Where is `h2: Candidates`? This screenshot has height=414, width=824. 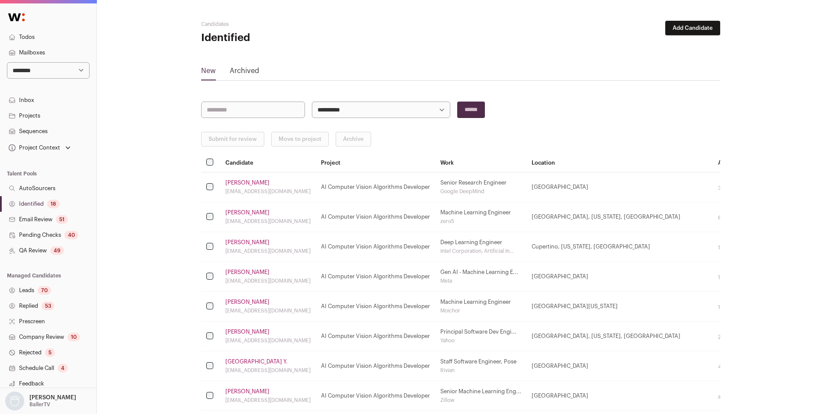
h2: Candidates is located at coordinates (287, 24).